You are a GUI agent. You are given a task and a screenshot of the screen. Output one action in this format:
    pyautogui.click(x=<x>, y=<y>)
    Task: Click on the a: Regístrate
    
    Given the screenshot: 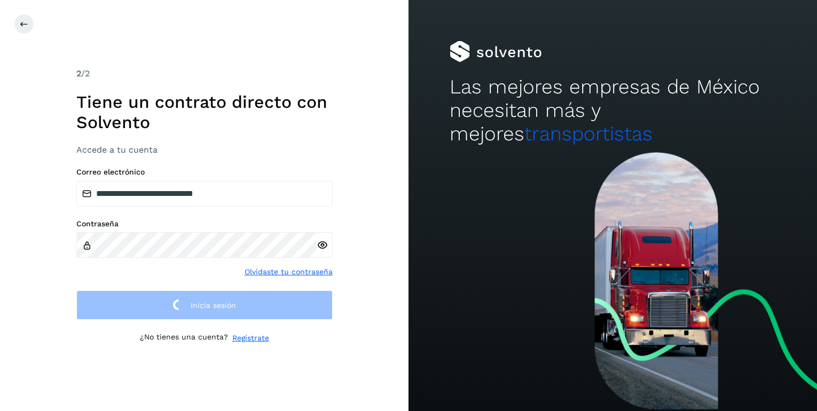 What is the action you would take?
    pyautogui.click(x=250, y=338)
    